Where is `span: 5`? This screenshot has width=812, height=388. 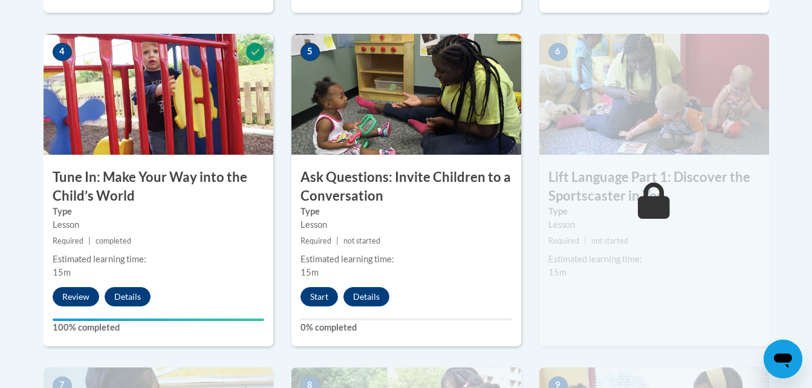 span: 5 is located at coordinates (310, 52).